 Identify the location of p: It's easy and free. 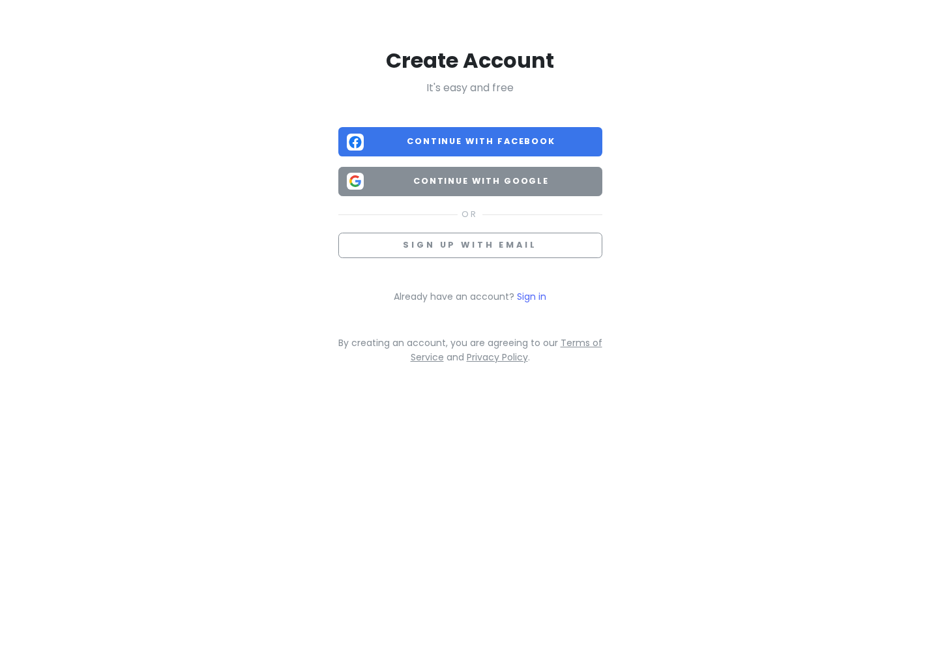
(470, 88).